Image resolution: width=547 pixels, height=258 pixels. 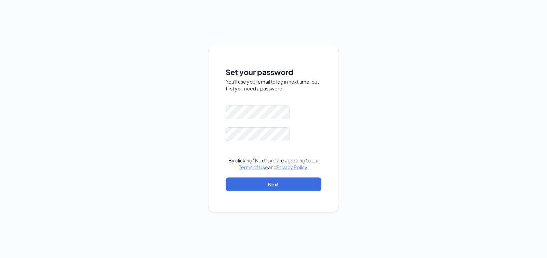 What do you see at coordinates (274, 72) in the screenshot?
I see `span: Set your password` at bounding box center [274, 72].